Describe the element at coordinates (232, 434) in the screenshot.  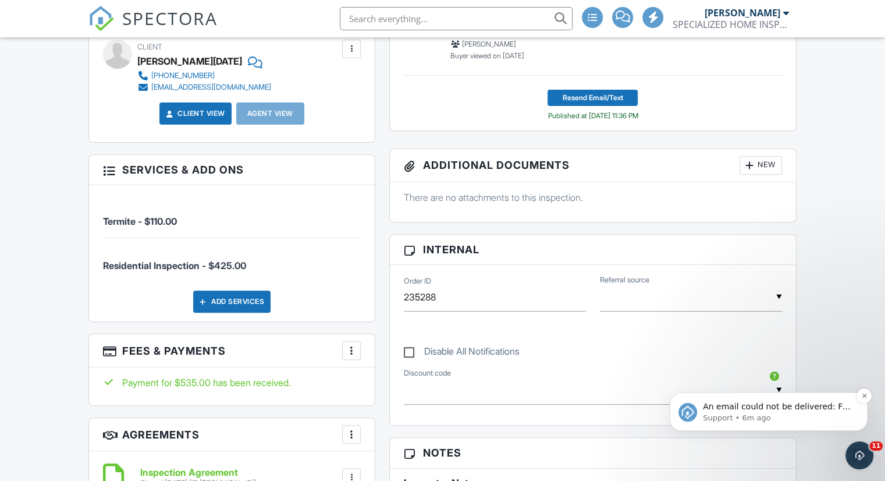
I see `h3: Agreements` at that location.